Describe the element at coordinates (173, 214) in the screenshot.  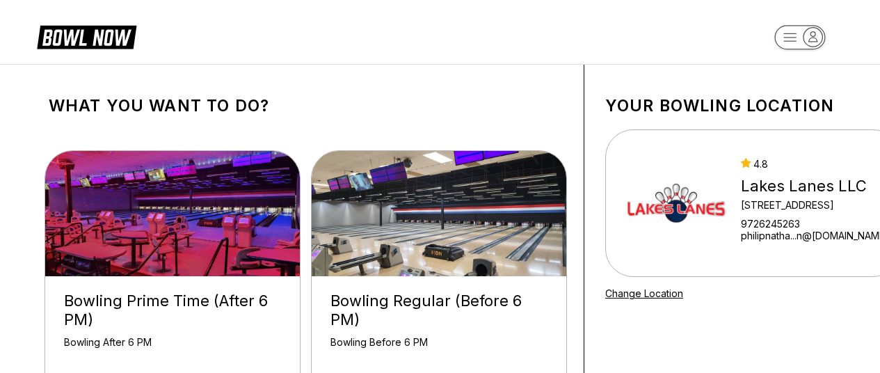
I see `img: Bowling Prime Time (After 6 PM)` at that location.